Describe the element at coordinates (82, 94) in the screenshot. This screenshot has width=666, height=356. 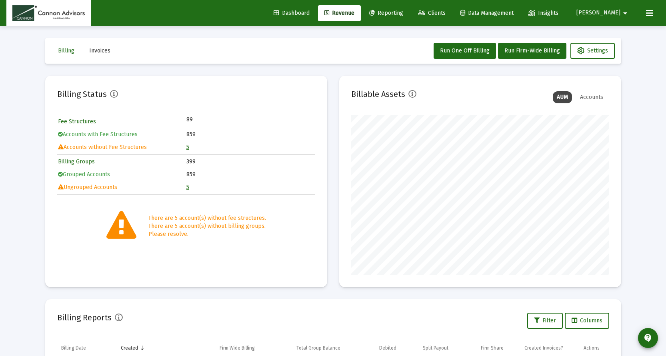
I see `h2: Billing Status` at that location.